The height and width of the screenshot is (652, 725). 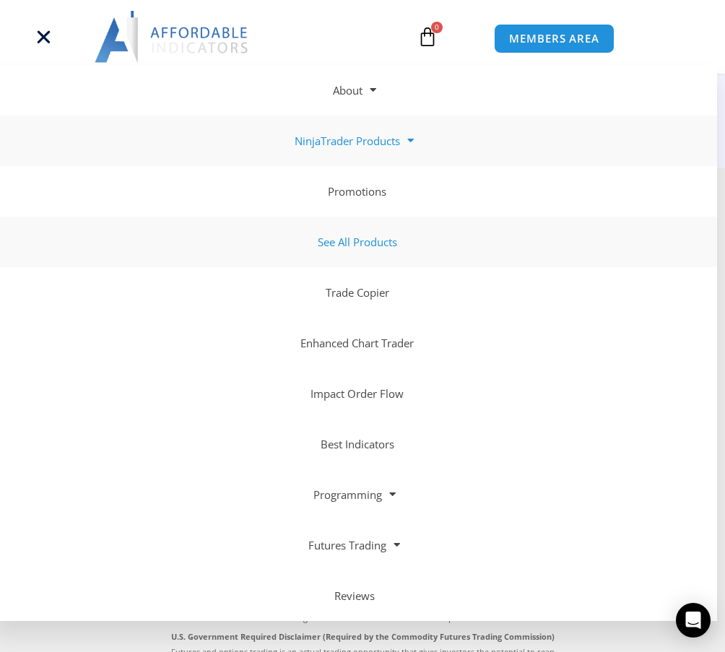 What do you see at coordinates (428, 37) in the screenshot?
I see `a: 0` at bounding box center [428, 37].